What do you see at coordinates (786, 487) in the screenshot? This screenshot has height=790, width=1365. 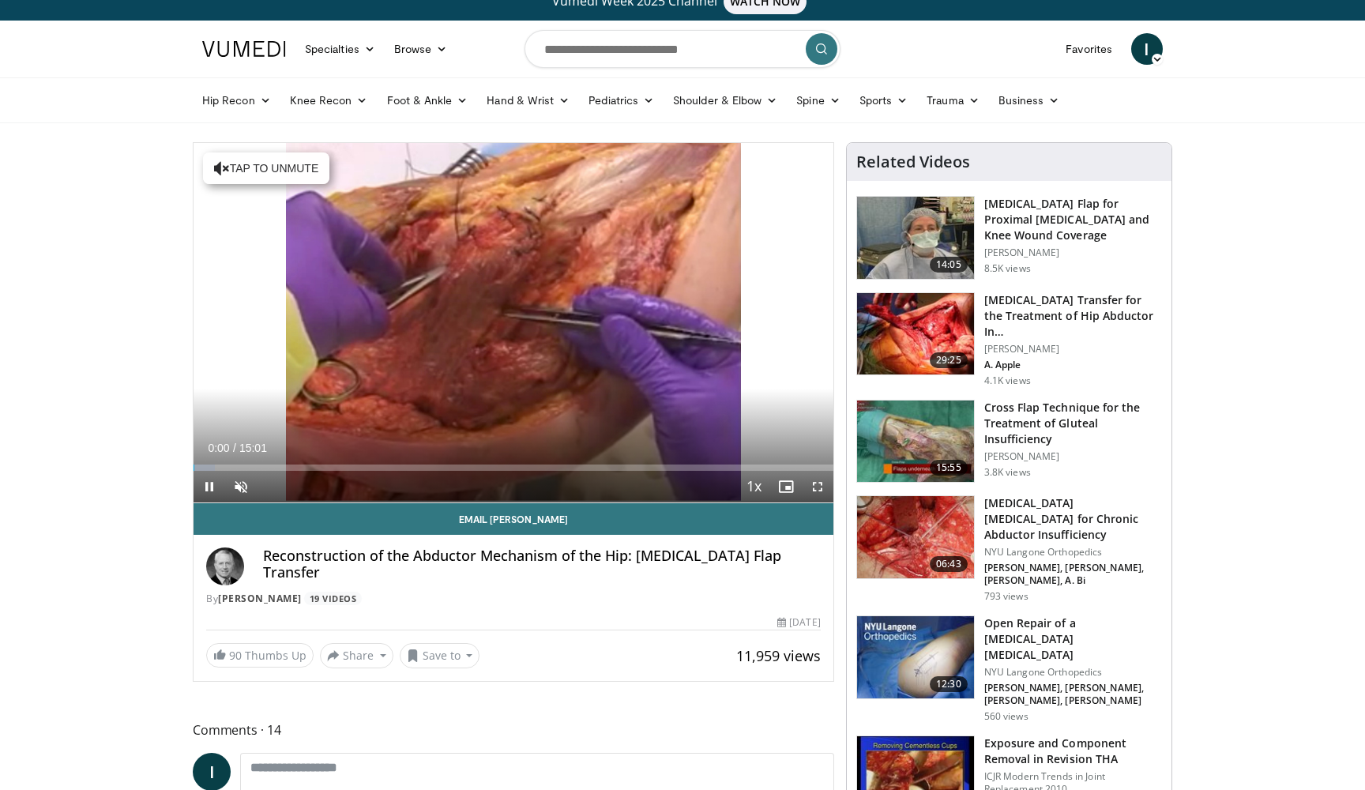 I see `button: Enable picture-in-picture mode` at bounding box center [786, 487].